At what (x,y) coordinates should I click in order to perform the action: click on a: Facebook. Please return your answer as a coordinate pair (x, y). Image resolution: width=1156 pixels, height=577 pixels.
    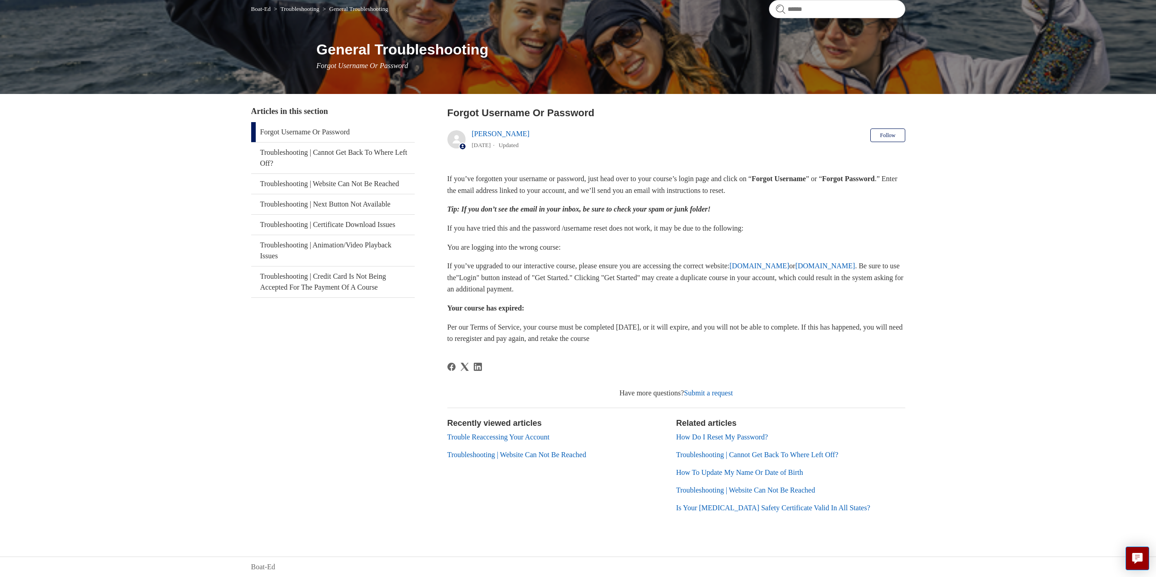
    Looking at the image, I should click on (451, 367).